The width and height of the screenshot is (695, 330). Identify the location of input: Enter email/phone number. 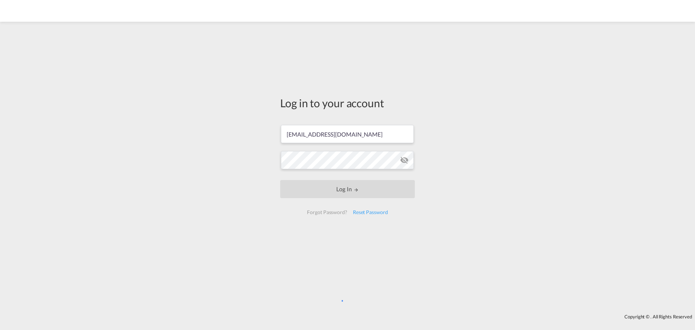
(347, 134).